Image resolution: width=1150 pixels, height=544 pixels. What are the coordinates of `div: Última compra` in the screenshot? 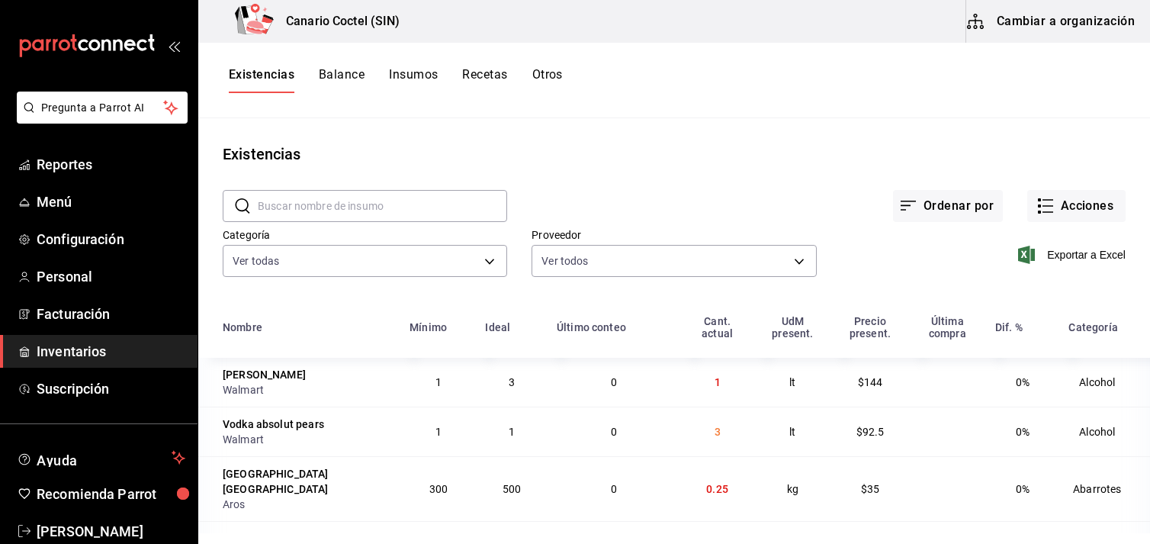 It's located at (947, 327).